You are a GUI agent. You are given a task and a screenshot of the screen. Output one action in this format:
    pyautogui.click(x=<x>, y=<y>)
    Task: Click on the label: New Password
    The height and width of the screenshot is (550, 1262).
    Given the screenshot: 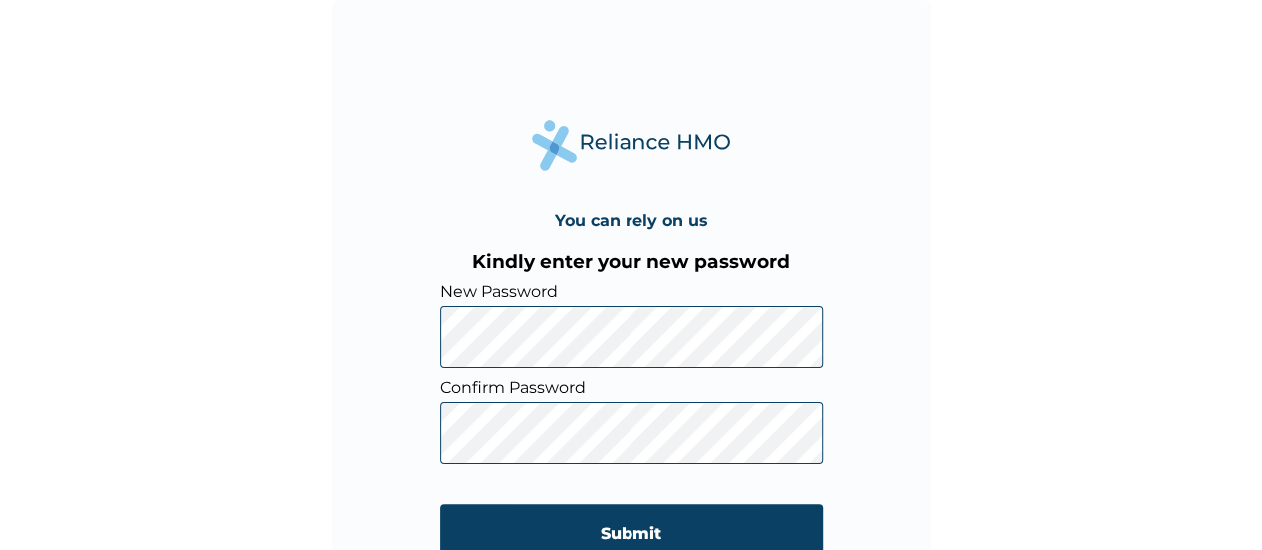 What is the action you would take?
    pyautogui.click(x=631, y=291)
    